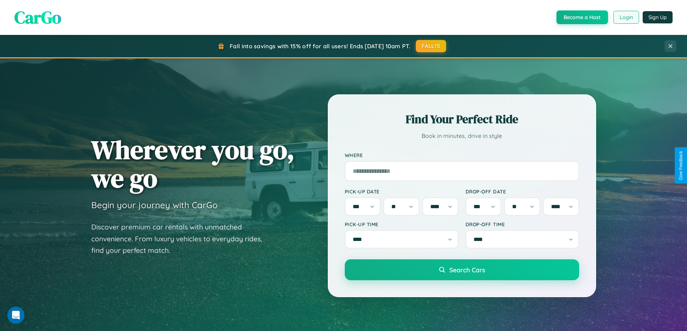  I want to click on p: Discover premium car rentals with unmatched convenience. From luxury vehicles to everyday rides, ..., so click(181, 239).